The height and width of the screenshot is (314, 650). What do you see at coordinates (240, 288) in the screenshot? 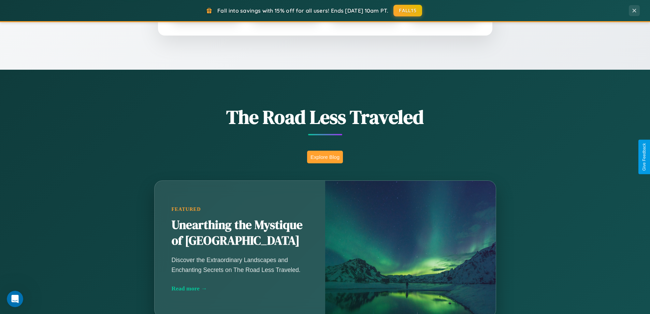
I see `div: Read more →` at bounding box center [240, 288].